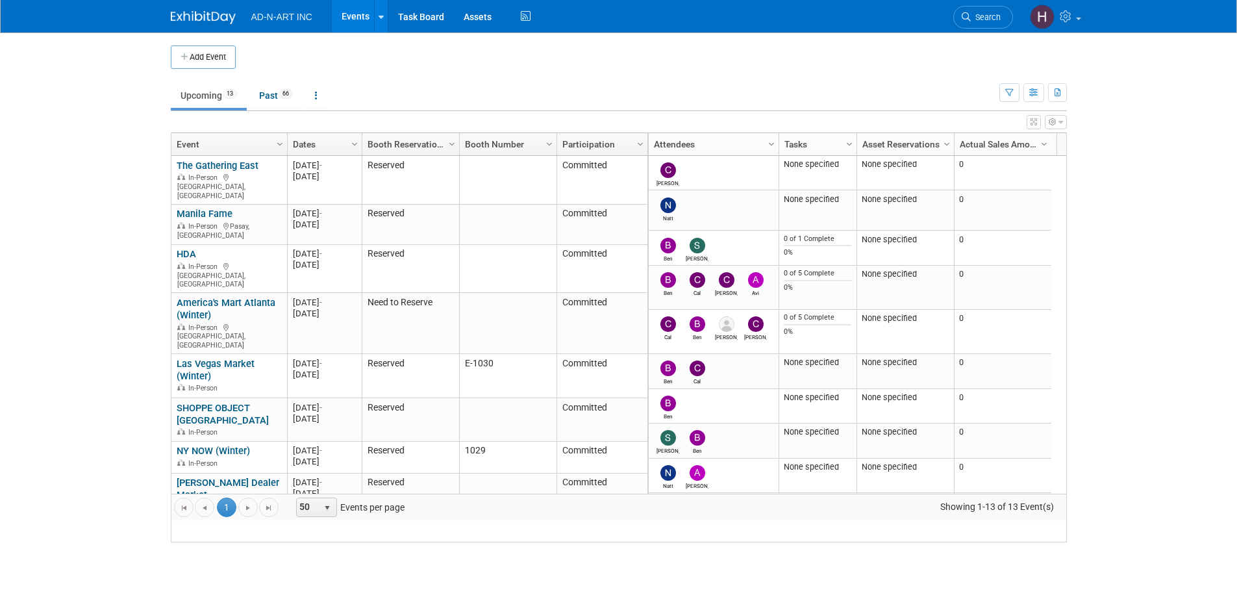 This screenshot has width=1237, height=597. What do you see at coordinates (986, 17) in the screenshot?
I see `span: Search` at bounding box center [986, 17].